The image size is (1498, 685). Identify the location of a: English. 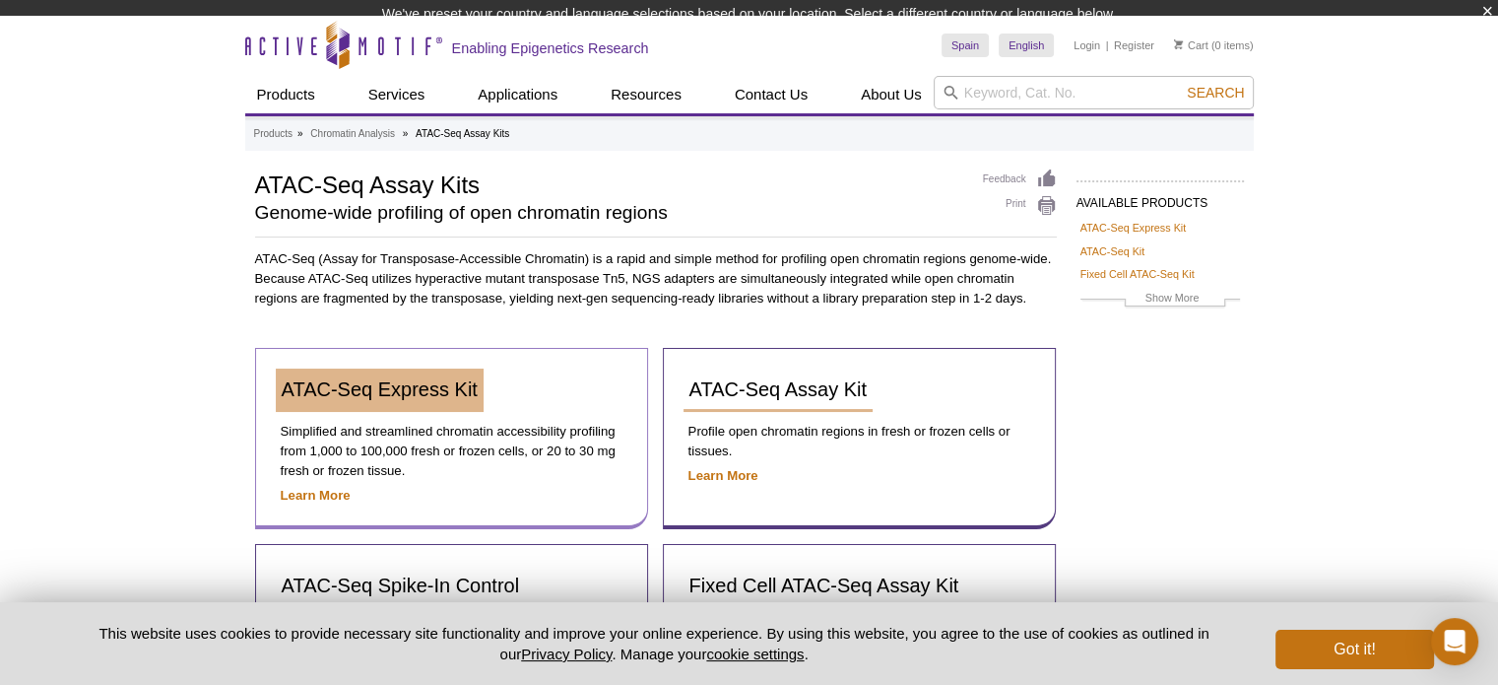
(1026, 45).